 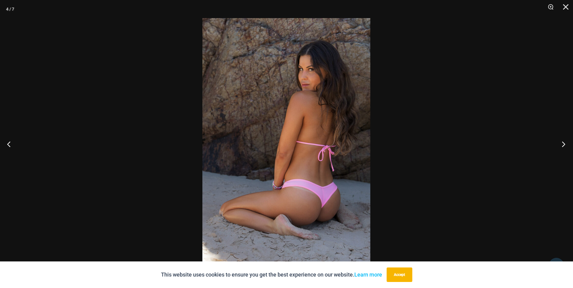 I want to click on img: Link Pop Pink 3070 Top 4955 Bottom 05, so click(x=286, y=144).